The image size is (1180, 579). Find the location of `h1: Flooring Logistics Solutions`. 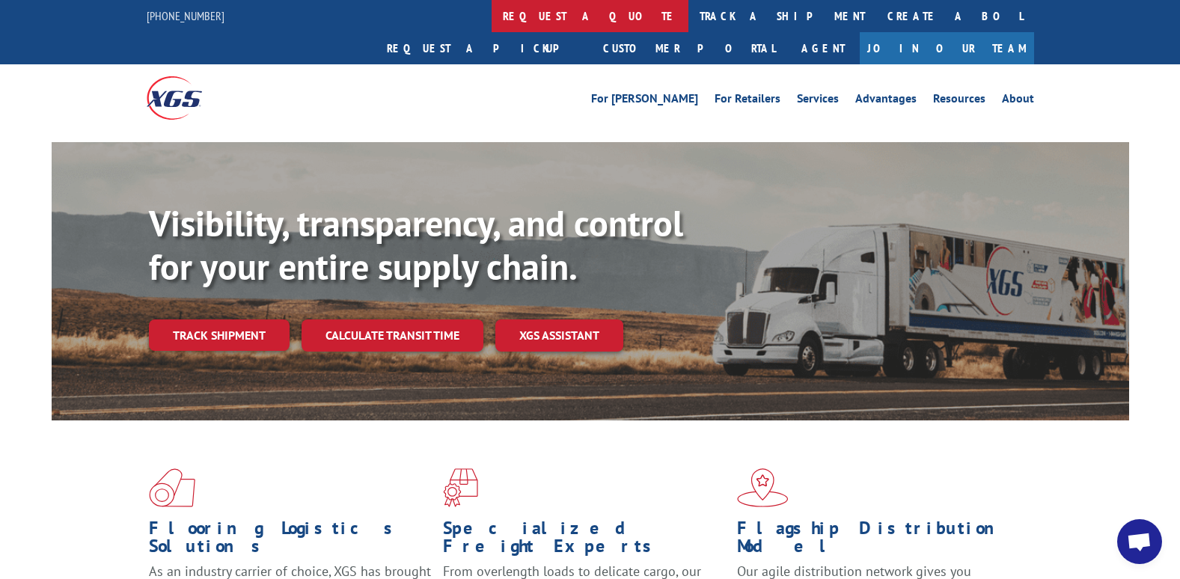

h1: Flooring Logistics Solutions is located at coordinates (290, 541).